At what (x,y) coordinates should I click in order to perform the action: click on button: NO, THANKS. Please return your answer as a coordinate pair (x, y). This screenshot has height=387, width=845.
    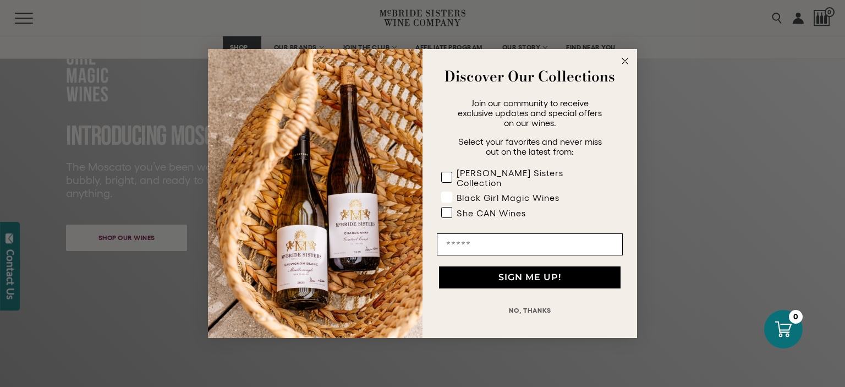
    Looking at the image, I should click on (530, 310).